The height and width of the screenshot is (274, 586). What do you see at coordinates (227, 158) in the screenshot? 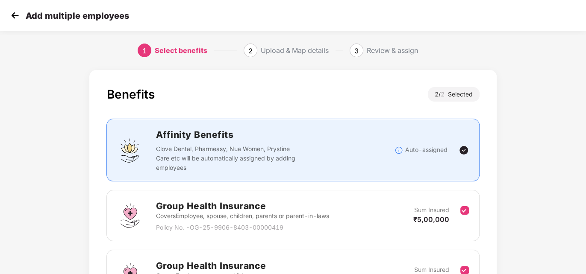
I see `p: Clove Dental, Pharmeasy, Nua Women, Prystine Care etc will be automatically assigned by adding em...` at bounding box center [227, 158].